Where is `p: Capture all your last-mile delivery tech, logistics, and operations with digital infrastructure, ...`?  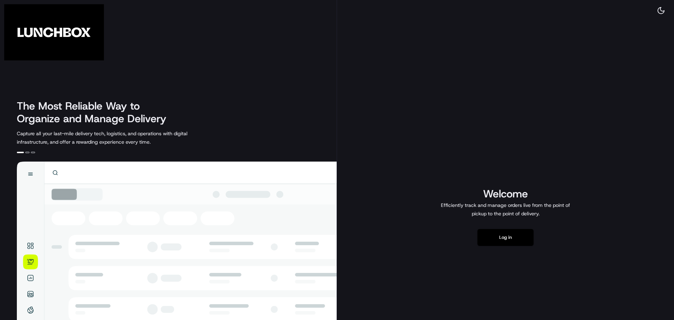
p: Capture all your last-mile delivery tech, logistics, and operations with digital infrastructure, ... is located at coordinates (118, 138).